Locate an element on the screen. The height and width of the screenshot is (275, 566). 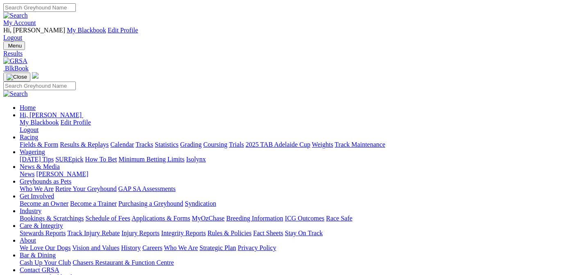
a: How To Bet is located at coordinates (101, 159).